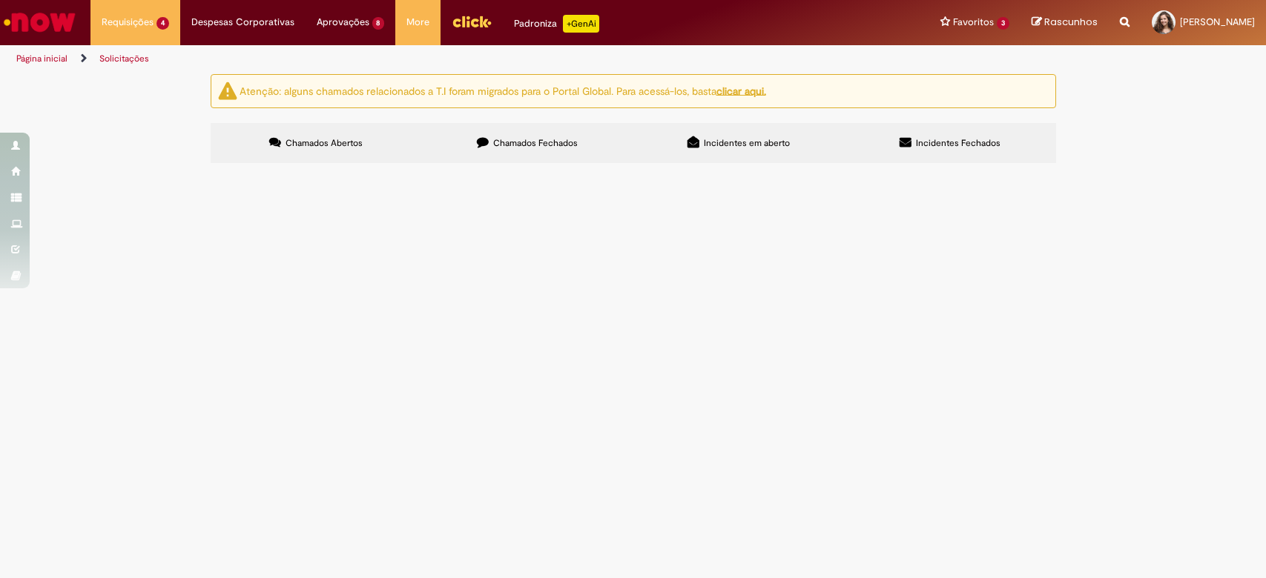  What do you see at coordinates (124, 59) in the screenshot?
I see `a: Solicitações` at bounding box center [124, 59].